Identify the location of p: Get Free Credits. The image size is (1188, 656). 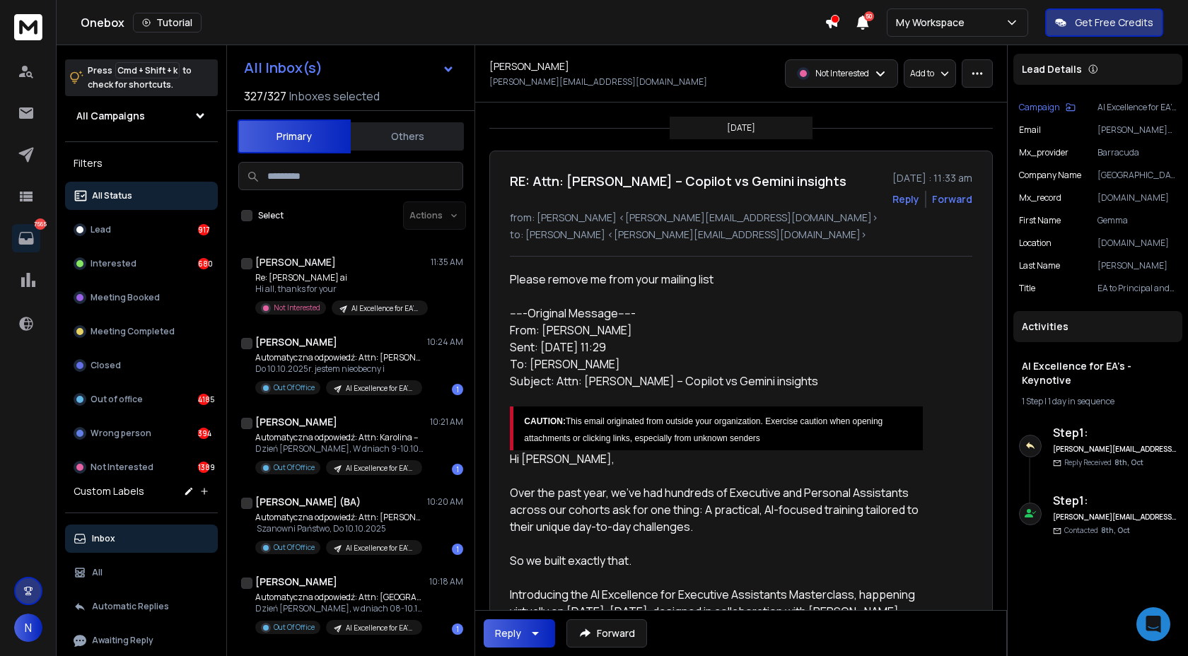
(1114, 23).